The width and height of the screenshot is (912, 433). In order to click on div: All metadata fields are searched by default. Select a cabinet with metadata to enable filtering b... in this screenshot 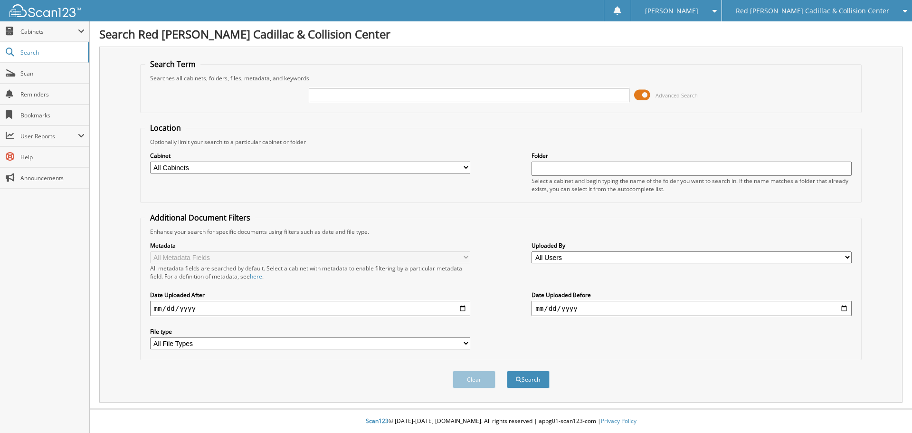, I will do `click(310, 272)`.